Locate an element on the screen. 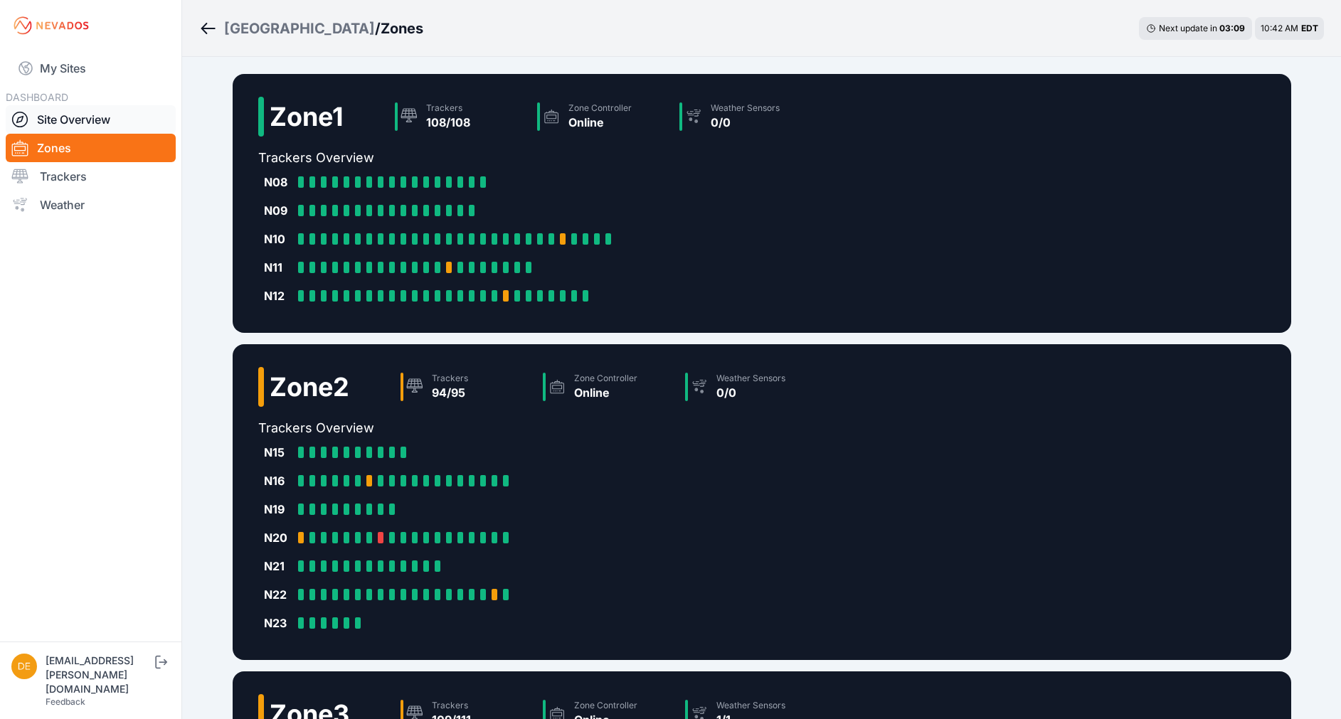 The width and height of the screenshot is (1341, 719). img: devin.martin@nevados.solar is located at coordinates (24, 667).